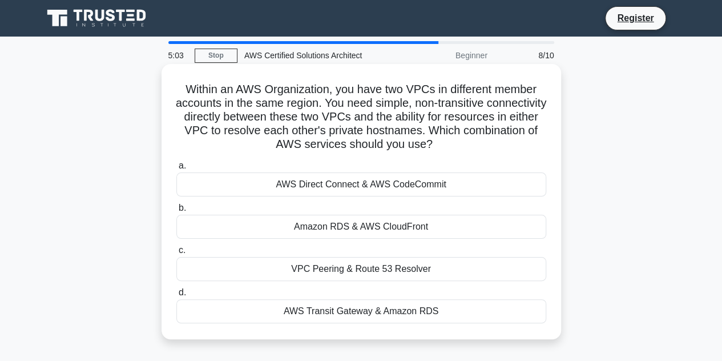  I want to click on span: d., so click(182, 292).